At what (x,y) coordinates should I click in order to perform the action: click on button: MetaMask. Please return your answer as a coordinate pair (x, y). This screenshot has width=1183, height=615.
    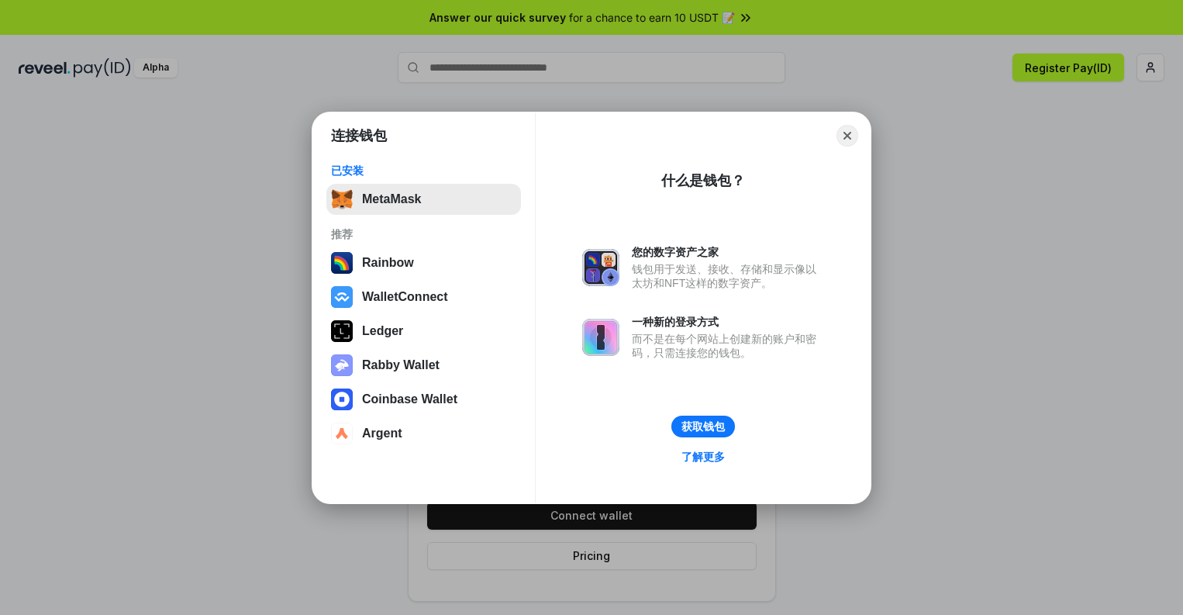
    Looking at the image, I should click on (423, 199).